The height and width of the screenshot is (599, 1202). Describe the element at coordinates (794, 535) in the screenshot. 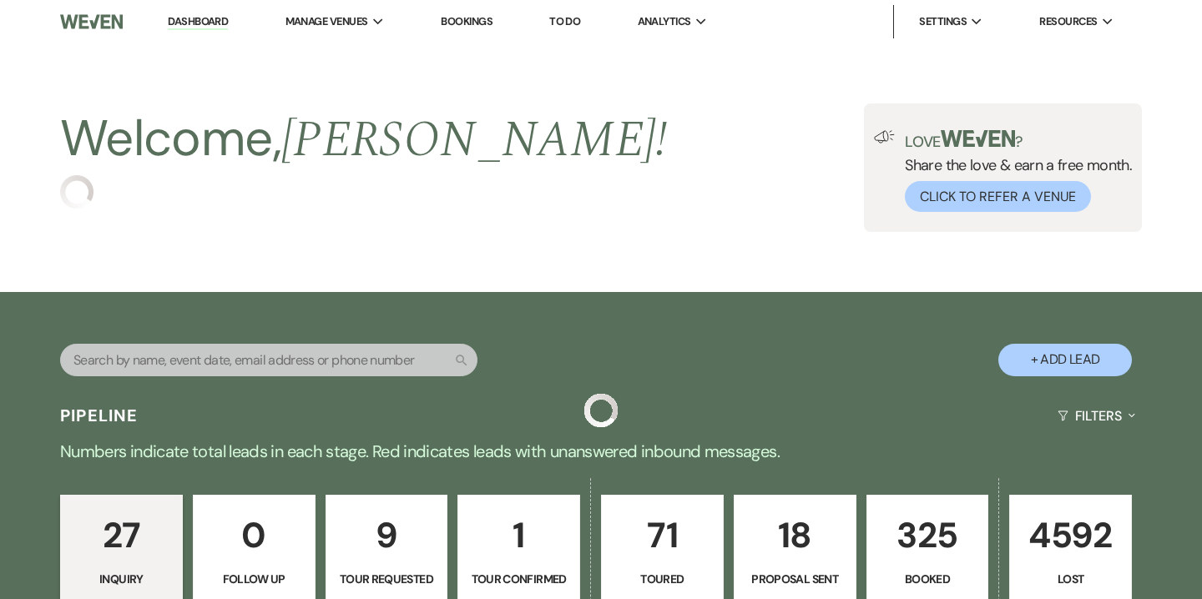

I see `p: 18` at that location.